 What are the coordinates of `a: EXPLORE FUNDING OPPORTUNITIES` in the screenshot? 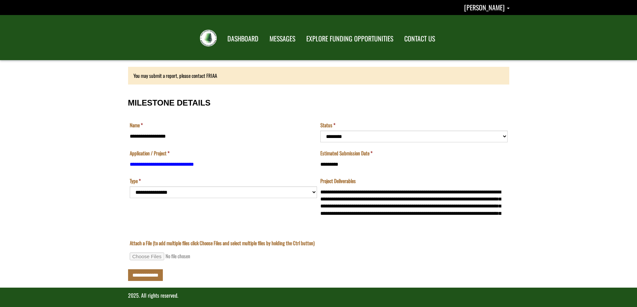 It's located at (350, 39).